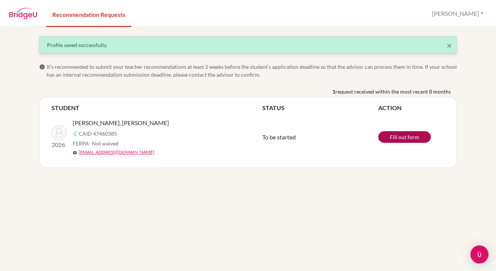 The width and height of the screenshot is (496, 271). What do you see at coordinates (76, 134) in the screenshot?
I see `img: Common App logo` at bounding box center [76, 134].